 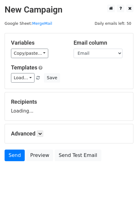 What do you see at coordinates (113, 24) in the screenshot?
I see `span: Daily emails left: 50` at bounding box center [113, 24].